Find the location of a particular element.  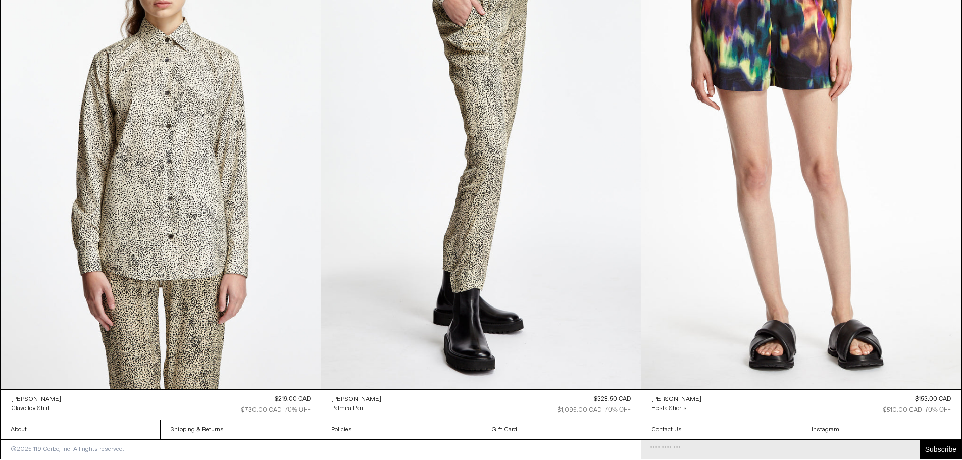

a: Shipping & Returns is located at coordinates (240, 430).